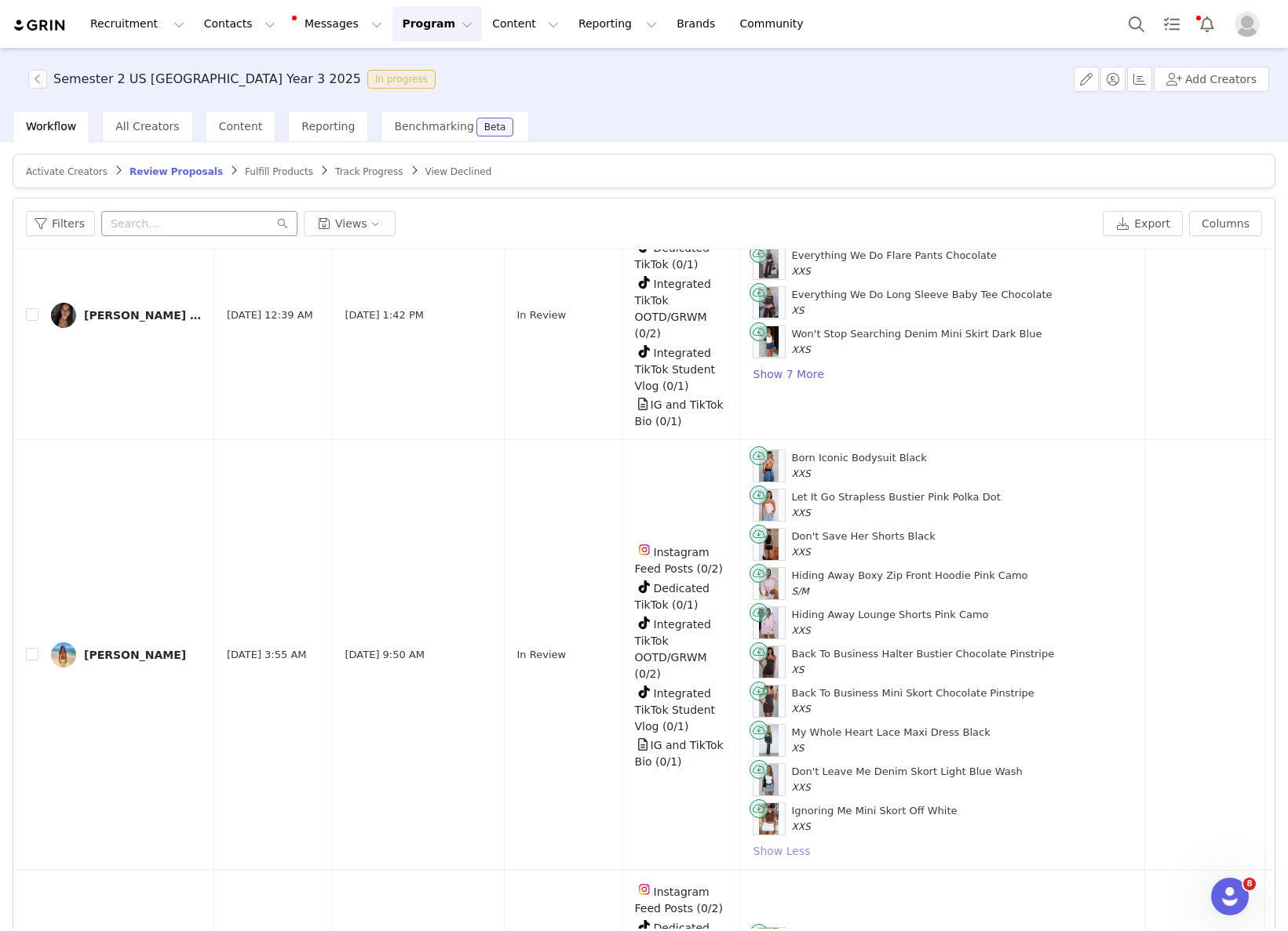  I want to click on a: Tasks, so click(1172, 23).